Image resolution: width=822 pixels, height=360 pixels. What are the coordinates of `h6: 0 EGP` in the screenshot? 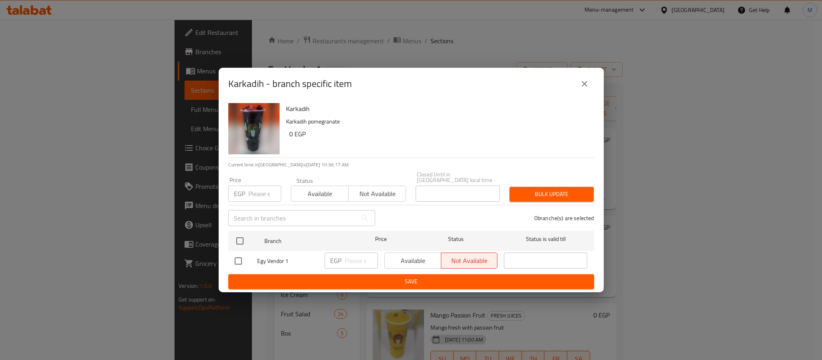 It's located at (439, 134).